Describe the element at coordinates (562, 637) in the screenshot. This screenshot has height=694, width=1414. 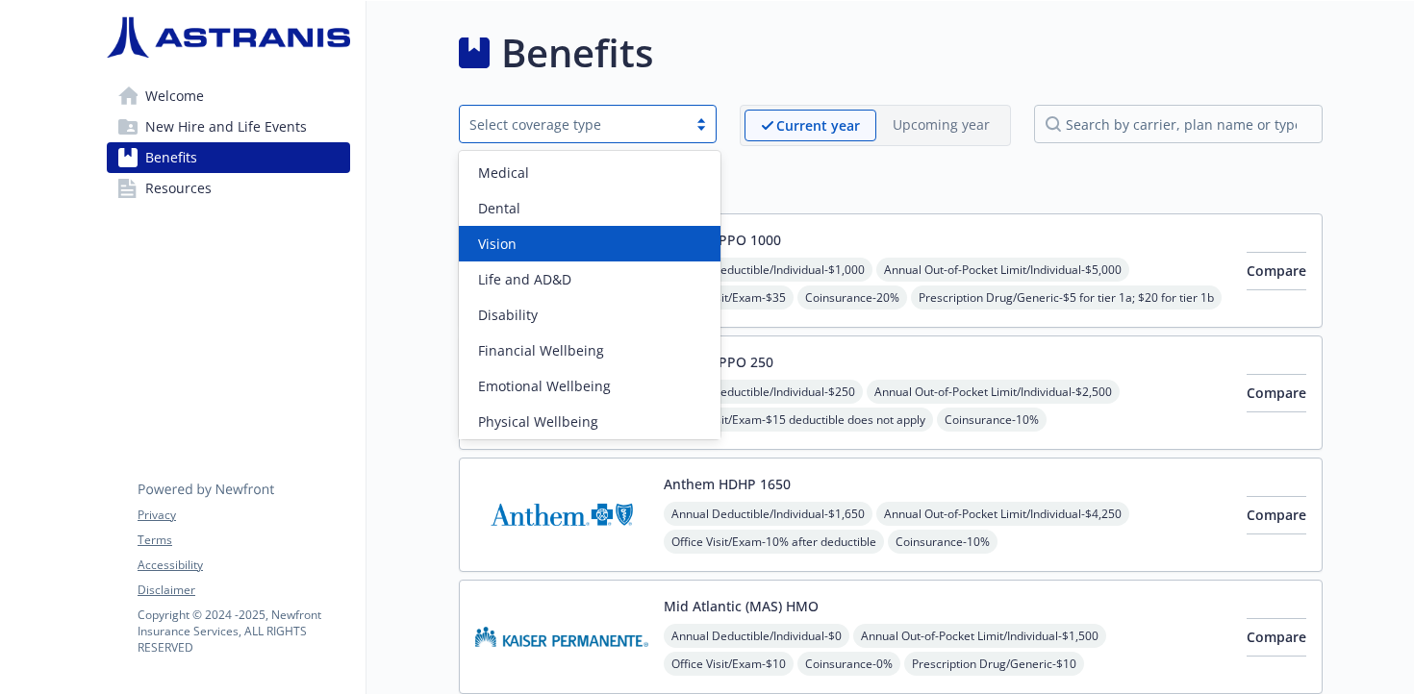
I see `img: Kaiser Permanente Insurance Company carrier logo` at that location.